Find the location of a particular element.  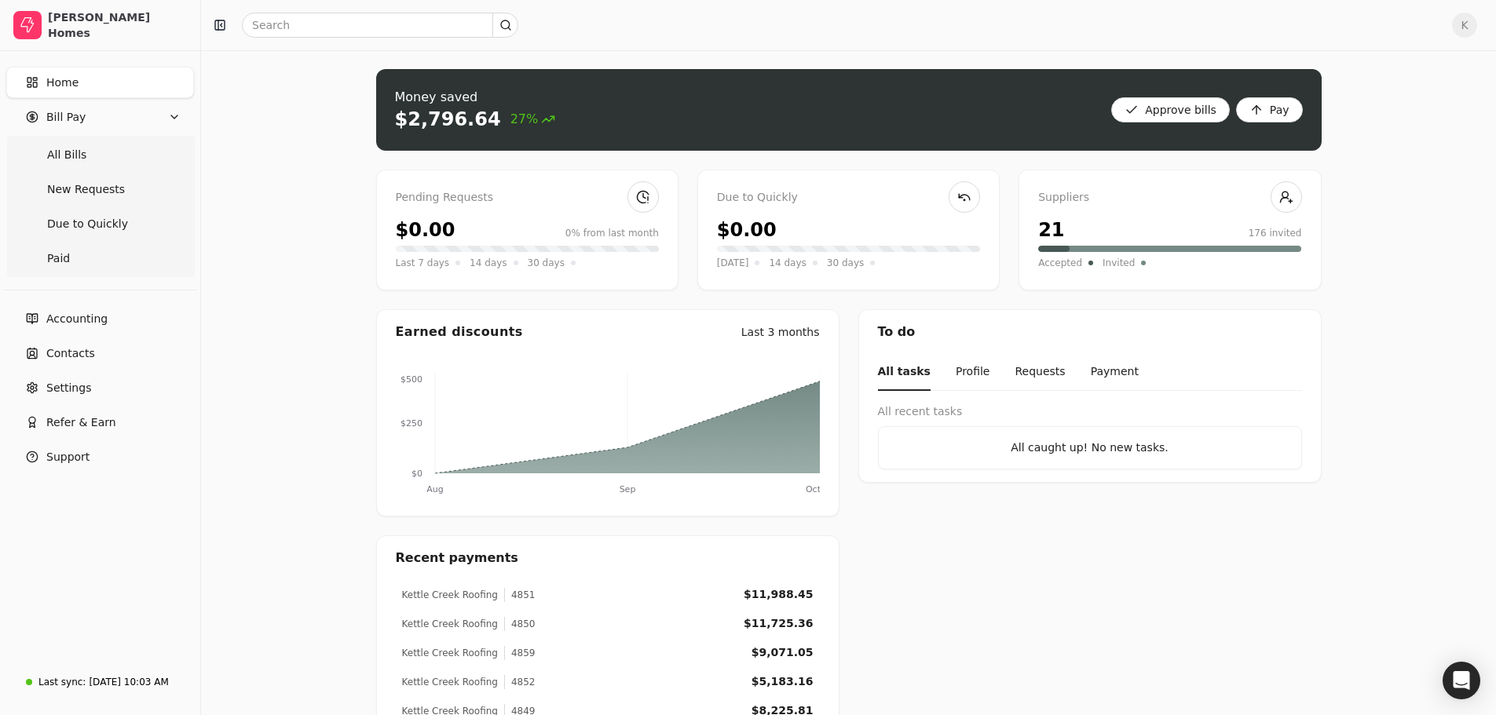

div: $11,725.36 is located at coordinates (778, 623).